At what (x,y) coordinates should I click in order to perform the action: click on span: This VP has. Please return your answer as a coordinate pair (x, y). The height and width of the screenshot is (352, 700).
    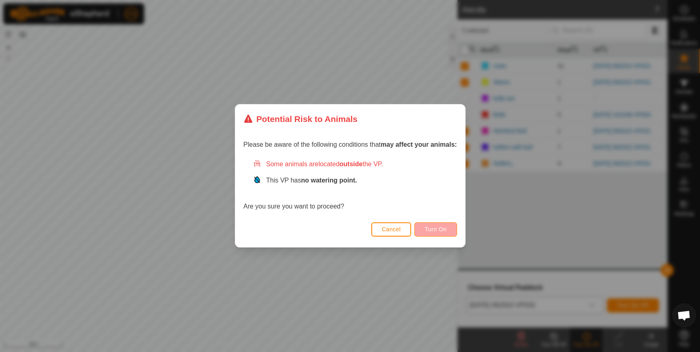
    Looking at the image, I should click on (311, 180).